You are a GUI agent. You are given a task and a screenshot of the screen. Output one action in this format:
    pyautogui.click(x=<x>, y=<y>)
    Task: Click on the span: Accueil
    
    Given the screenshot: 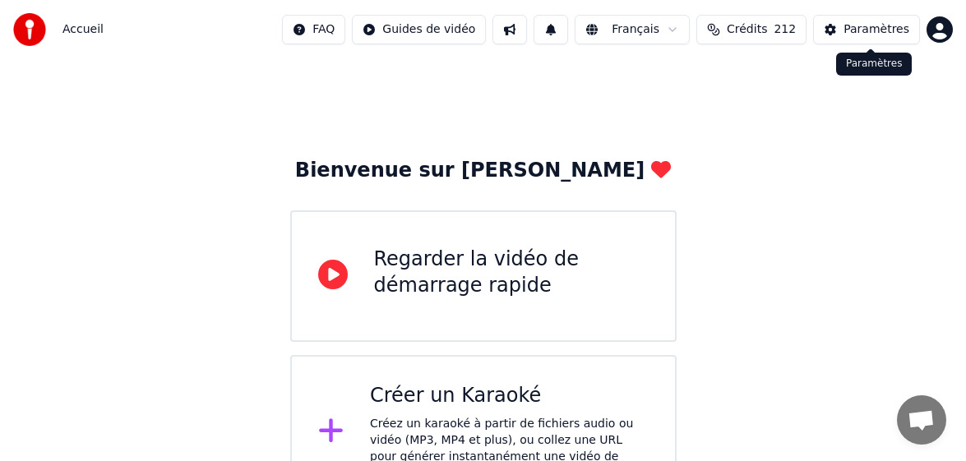 What is the action you would take?
    pyautogui.click(x=83, y=30)
    